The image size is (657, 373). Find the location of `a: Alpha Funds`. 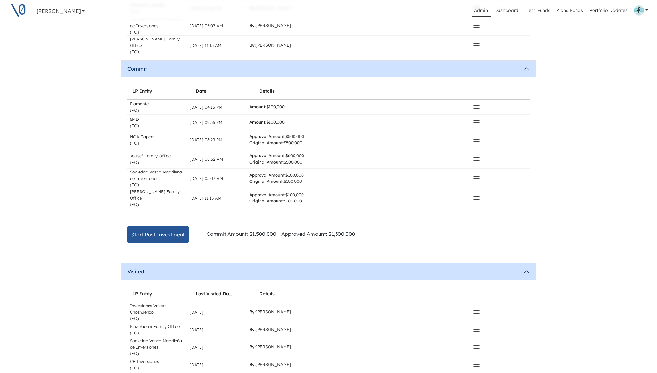

a: Alpha Funds is located at coordinates (570, 11).